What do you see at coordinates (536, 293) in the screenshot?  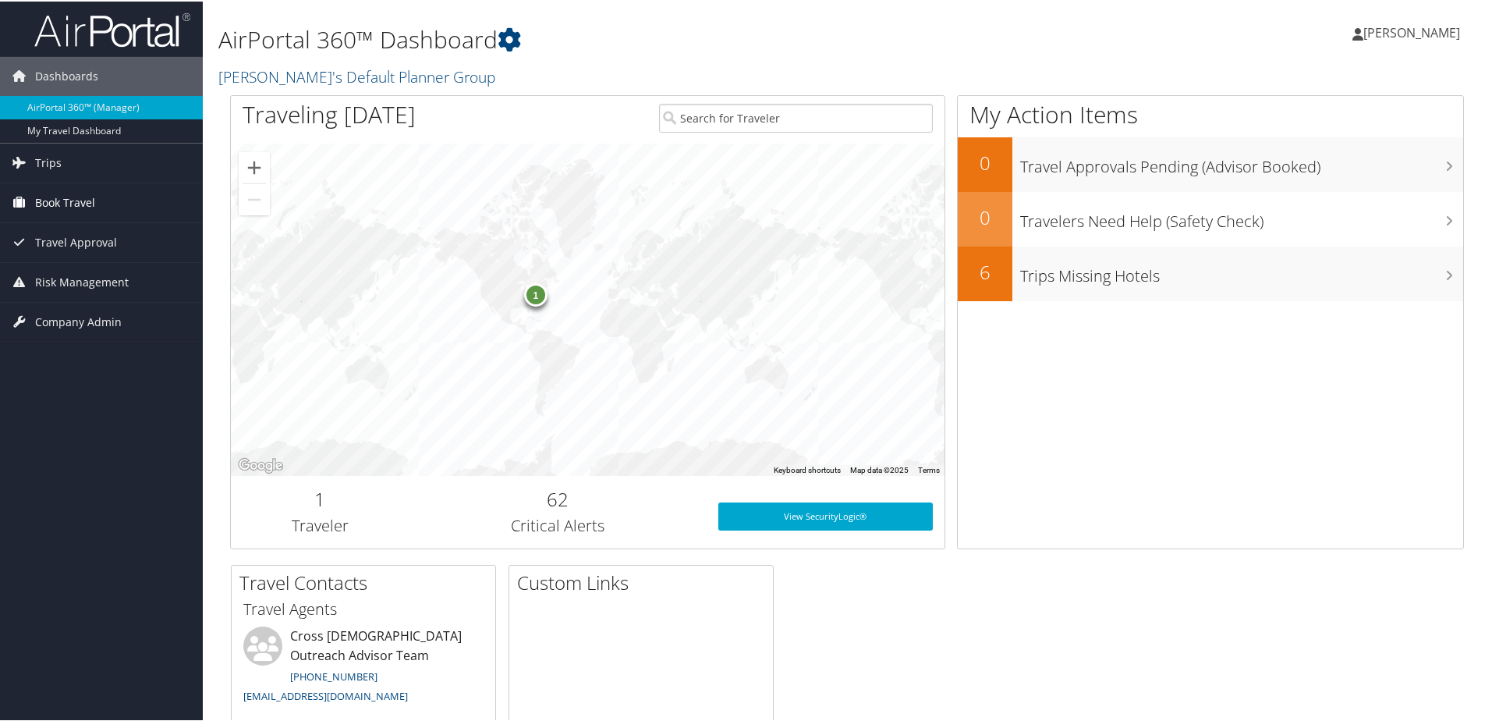 I see `div: 1` at bounding box center [536, 293].